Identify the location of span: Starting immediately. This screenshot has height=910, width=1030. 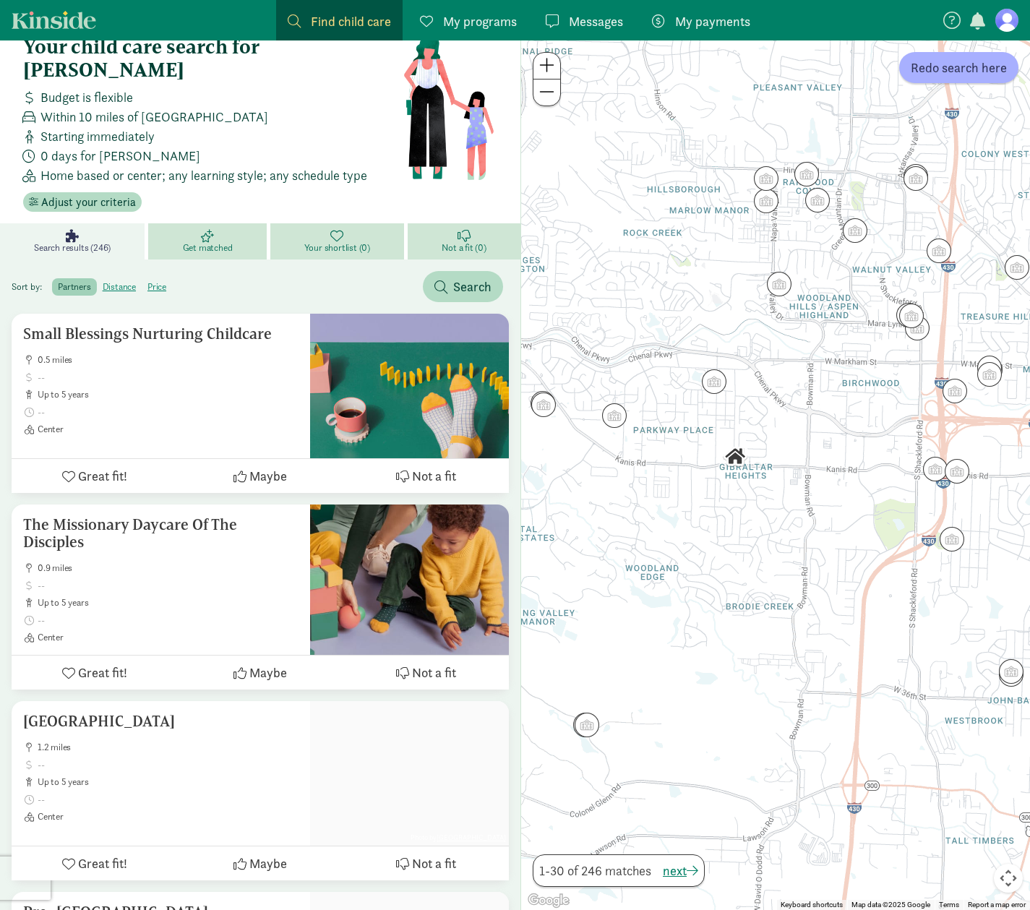
(98, 136).